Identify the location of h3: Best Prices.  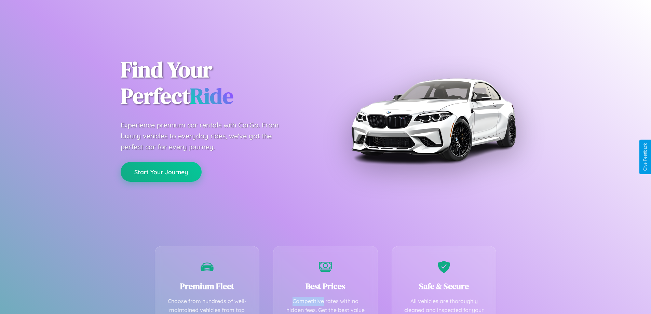
(326, 286).